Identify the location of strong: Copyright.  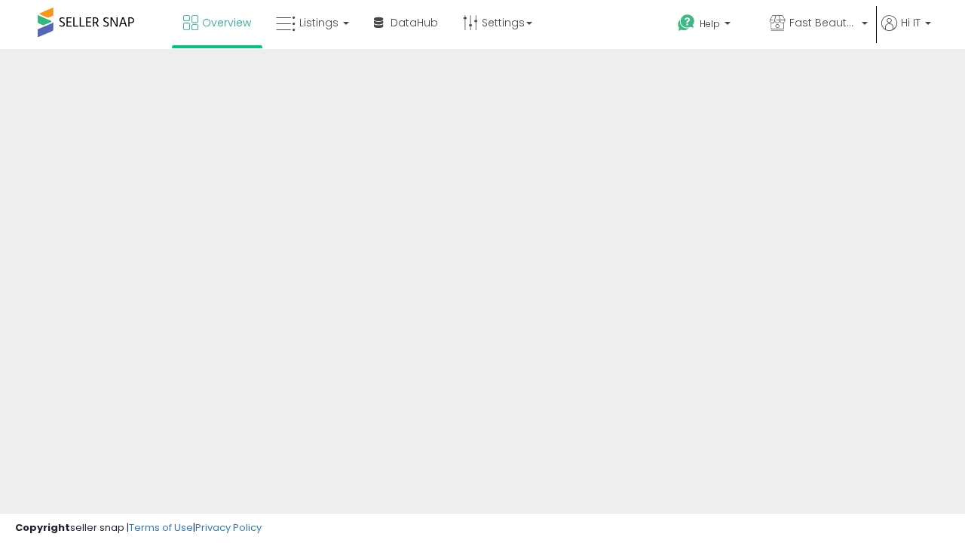
(42, 527).